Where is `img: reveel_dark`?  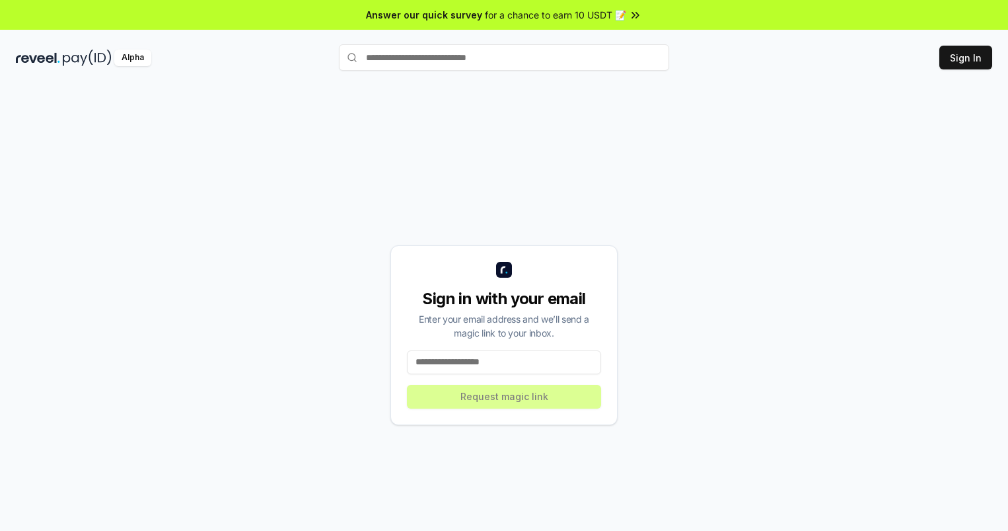
img: reveel_dark is located at coordinates (38, 57).